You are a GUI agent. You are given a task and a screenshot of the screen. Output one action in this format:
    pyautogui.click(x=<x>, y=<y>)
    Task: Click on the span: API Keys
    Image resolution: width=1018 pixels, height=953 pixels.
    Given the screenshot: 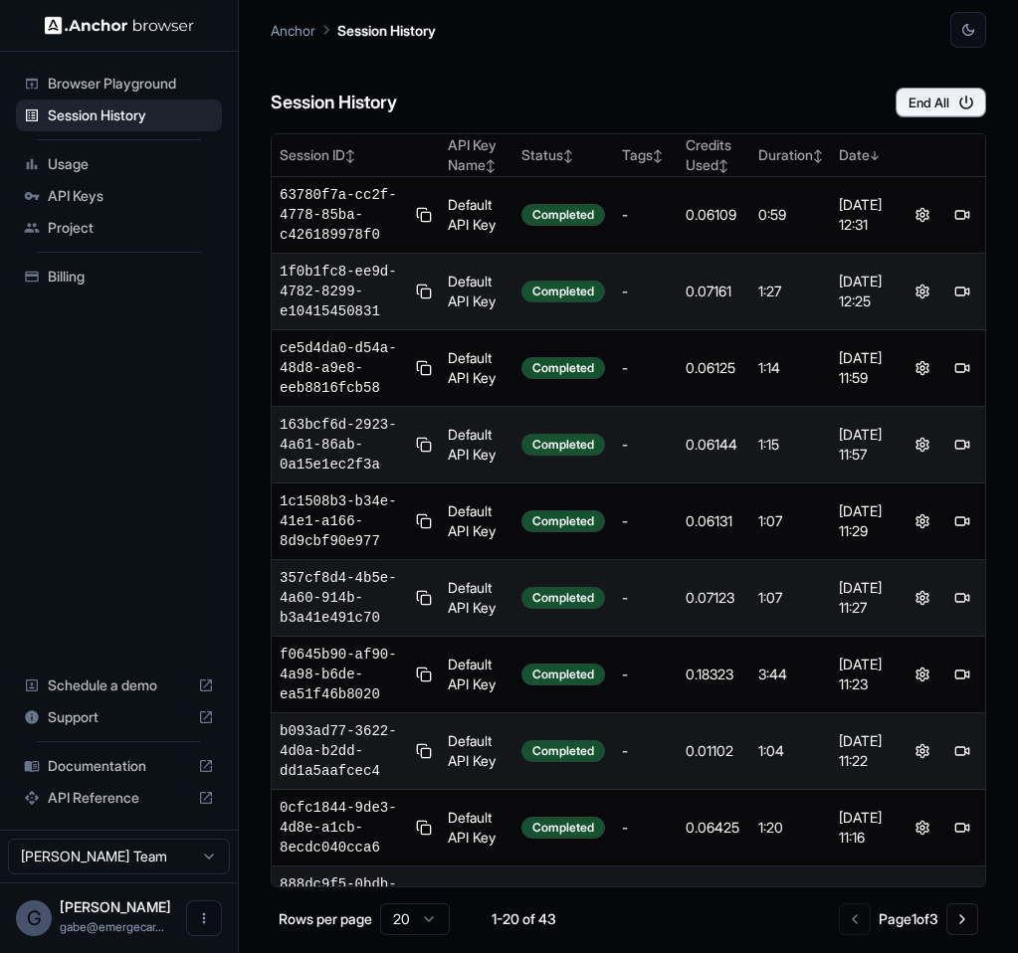 What is the action you would take?
    pyautogui.click(x=130, y=196)
    